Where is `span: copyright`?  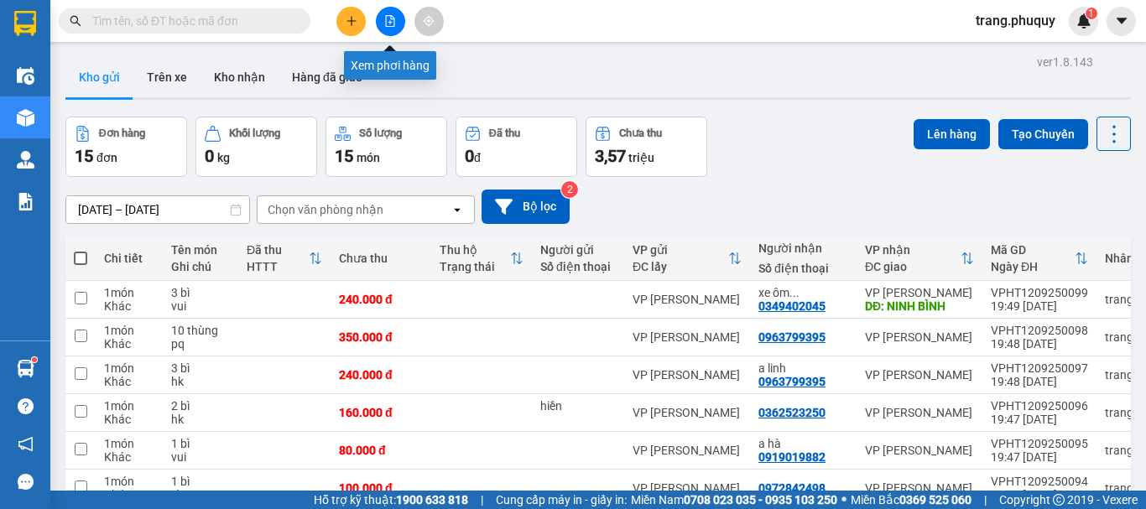 span: copyright is located at coordinates (1059, 500).